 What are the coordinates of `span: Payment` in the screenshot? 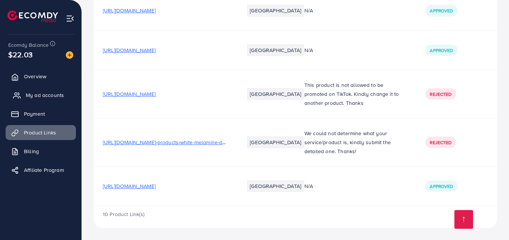 It's located at (34, 114).